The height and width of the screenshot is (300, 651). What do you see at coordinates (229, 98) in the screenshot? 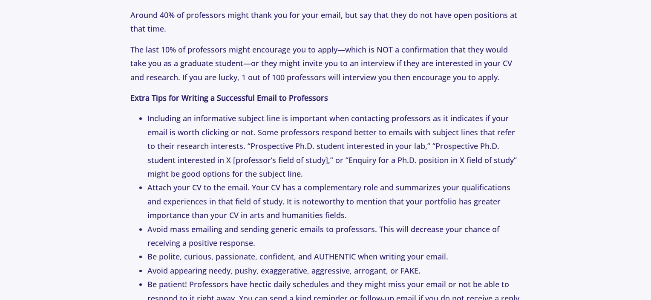
I see `strong: Extra Tips for Writing a Successful Email to Professors` at bounding box center [229, 98].